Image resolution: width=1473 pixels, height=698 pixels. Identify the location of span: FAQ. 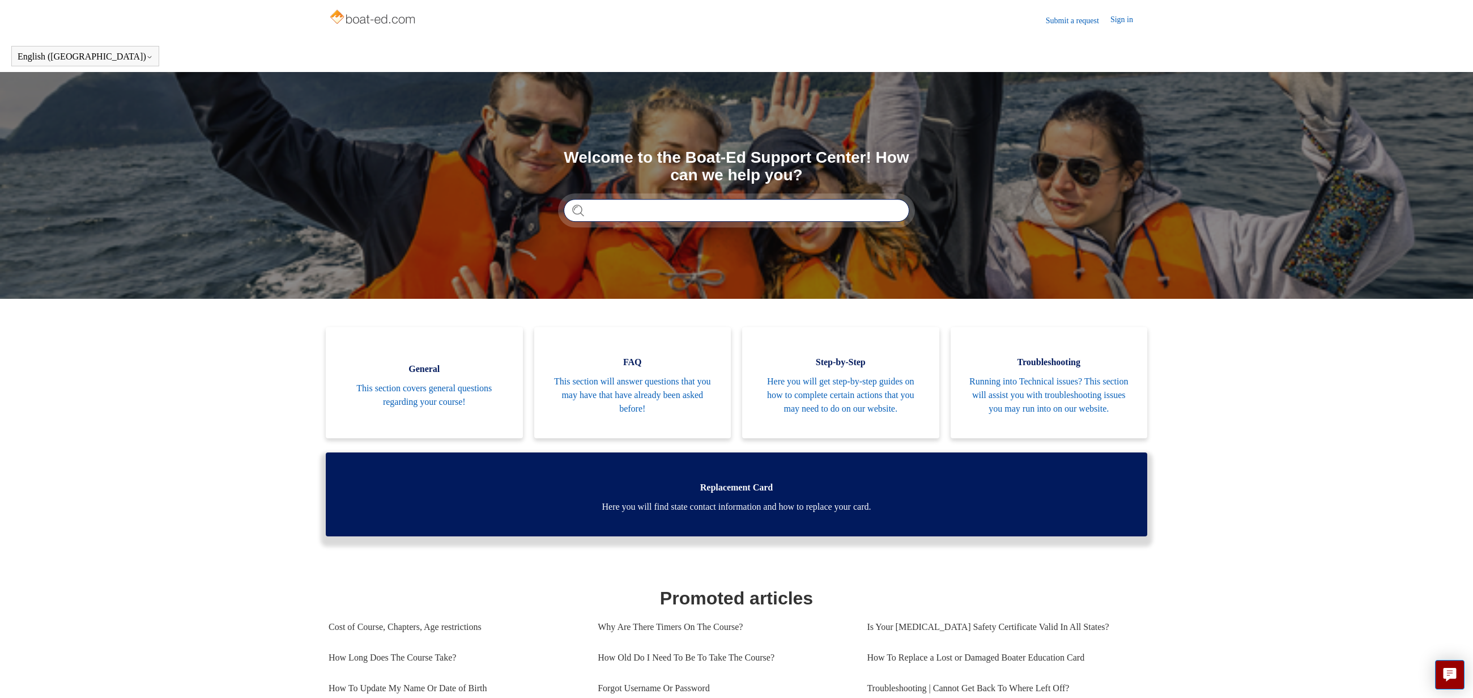
(633, 362).